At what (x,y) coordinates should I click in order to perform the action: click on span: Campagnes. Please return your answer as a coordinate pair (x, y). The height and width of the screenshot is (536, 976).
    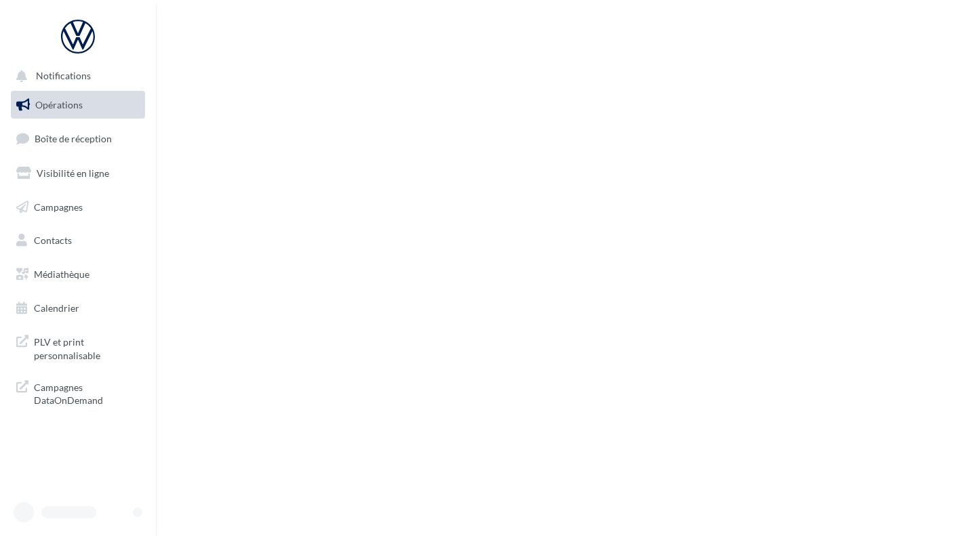
    Looking at the image, I should click on (58, 206).